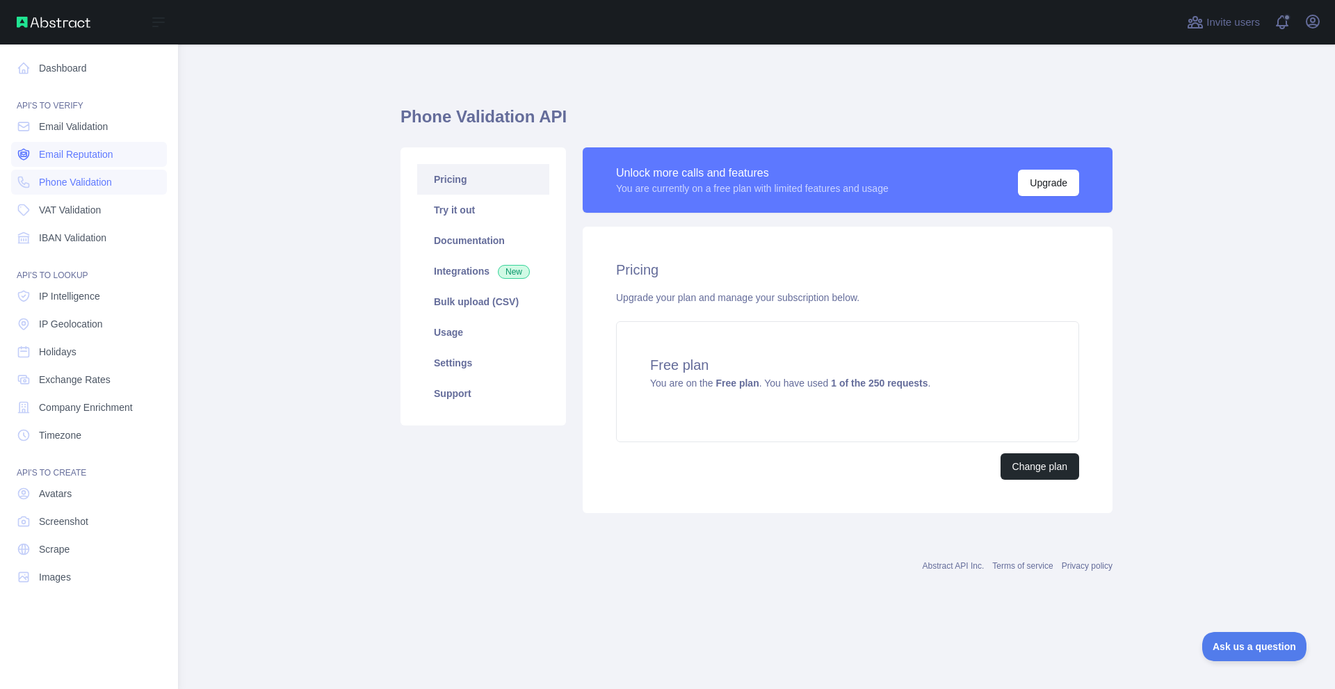 The height and width of the screenshot is (689, 1335). Describe the element at coordinates (752, 188) in the screenshot. I see `div: You are currently on a free plan with limited features and usage` at that location.